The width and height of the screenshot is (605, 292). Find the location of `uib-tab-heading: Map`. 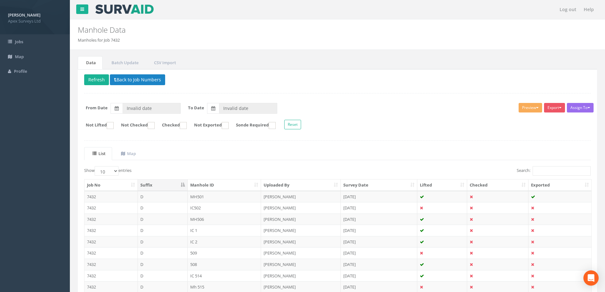

uib-tab-heading: Map is located at coordinates (128, 153).